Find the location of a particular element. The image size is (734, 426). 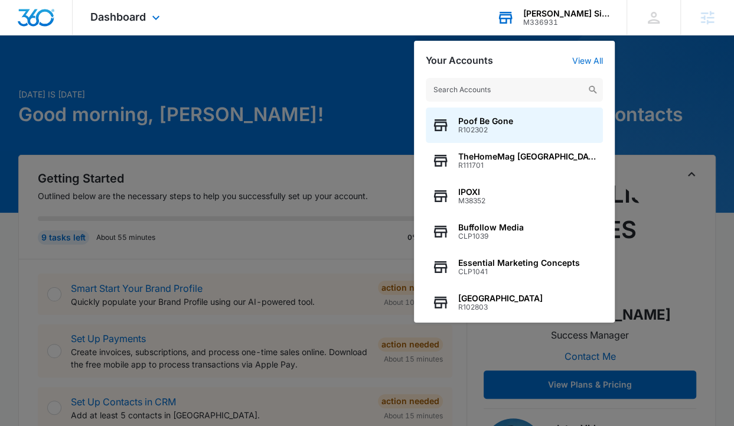

div: account id is located at coordinates (567, 22).